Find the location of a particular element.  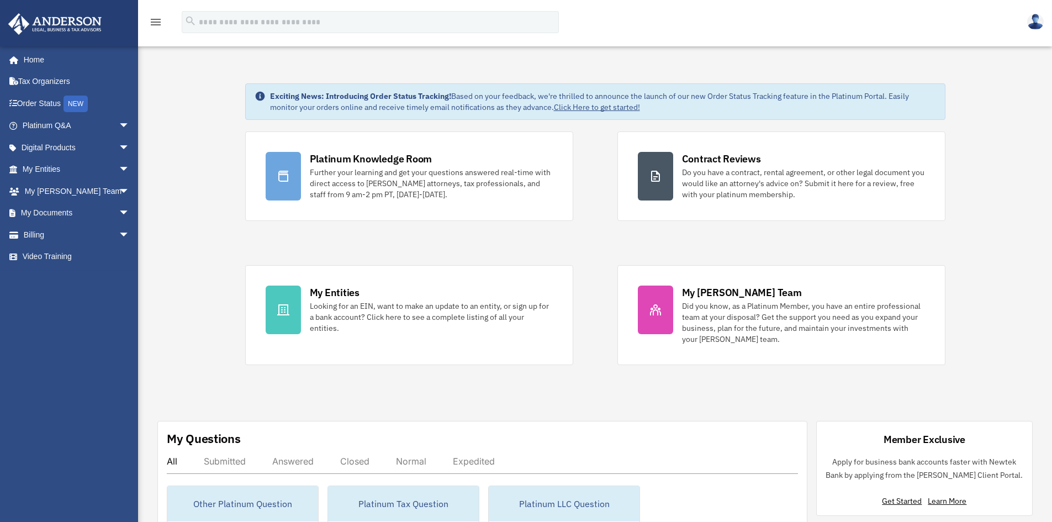

div: Answered is located at coordinates (293, 461).